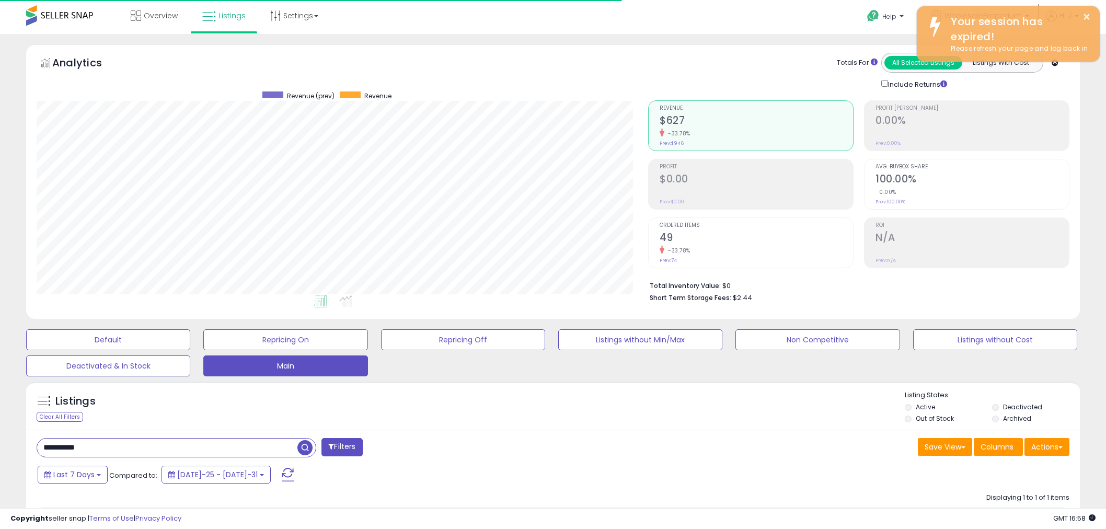 The height and width of the screenshot is (529, 1106). I want to click on a: Terms of Use, so click(111, 518).